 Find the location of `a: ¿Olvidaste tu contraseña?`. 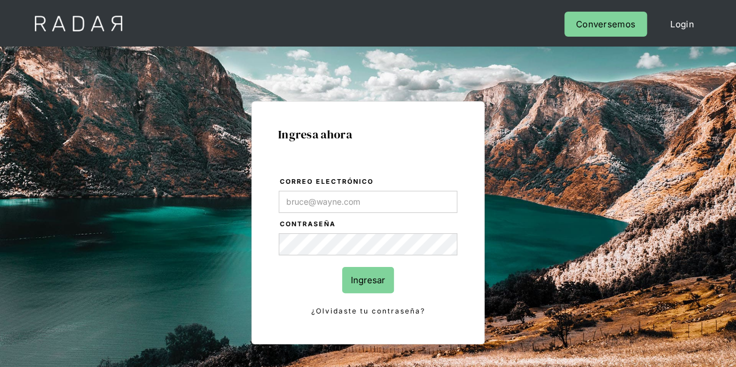

a: ¿Olvidaste tu contraseña? is located at coordinates (368, 311).